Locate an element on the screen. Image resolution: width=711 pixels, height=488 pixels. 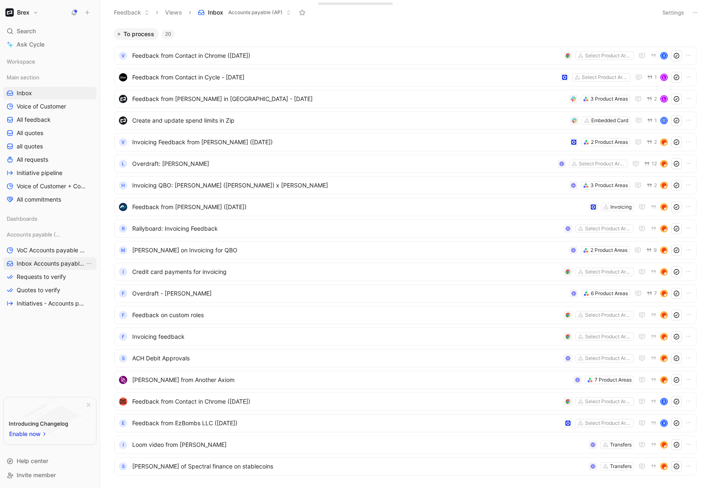
div: Workspace is located at coordinates (50, 61).